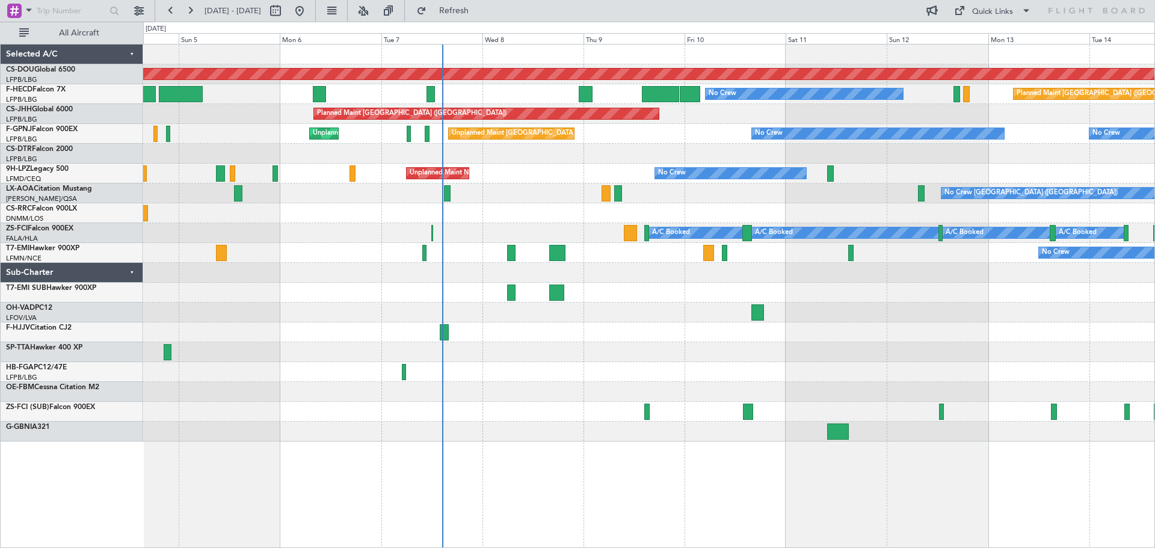 The height and width of the screenshot is (548, 1155). What do you see at coordinates (71, 11) in the screenshot?
I see `input: Trip Number` at bounding box center [71, 11].